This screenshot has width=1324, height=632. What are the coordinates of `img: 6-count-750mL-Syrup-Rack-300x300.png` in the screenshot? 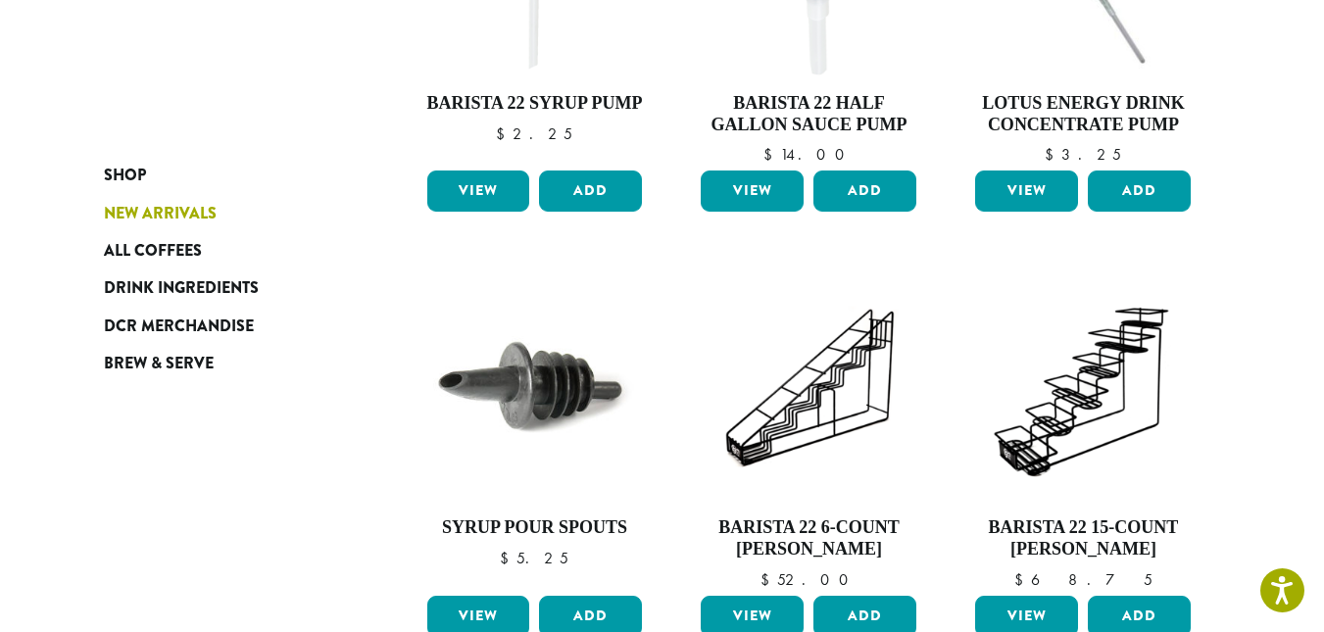 It's located at (808, 389).